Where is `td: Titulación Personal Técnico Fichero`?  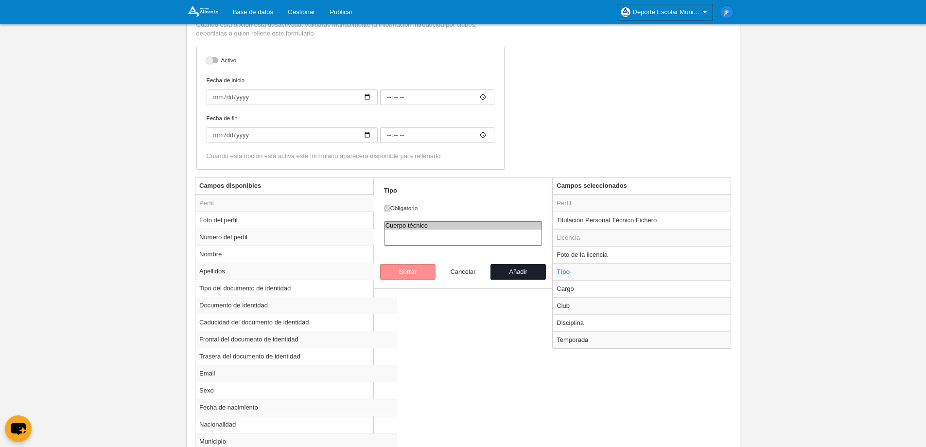
td: Titulación Personal Técnico Fichero is located at coordinates (642, 220).